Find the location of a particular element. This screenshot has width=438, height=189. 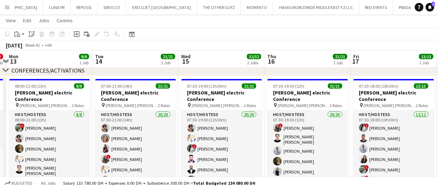

a: Jobs is located at coordinates (44, 21).